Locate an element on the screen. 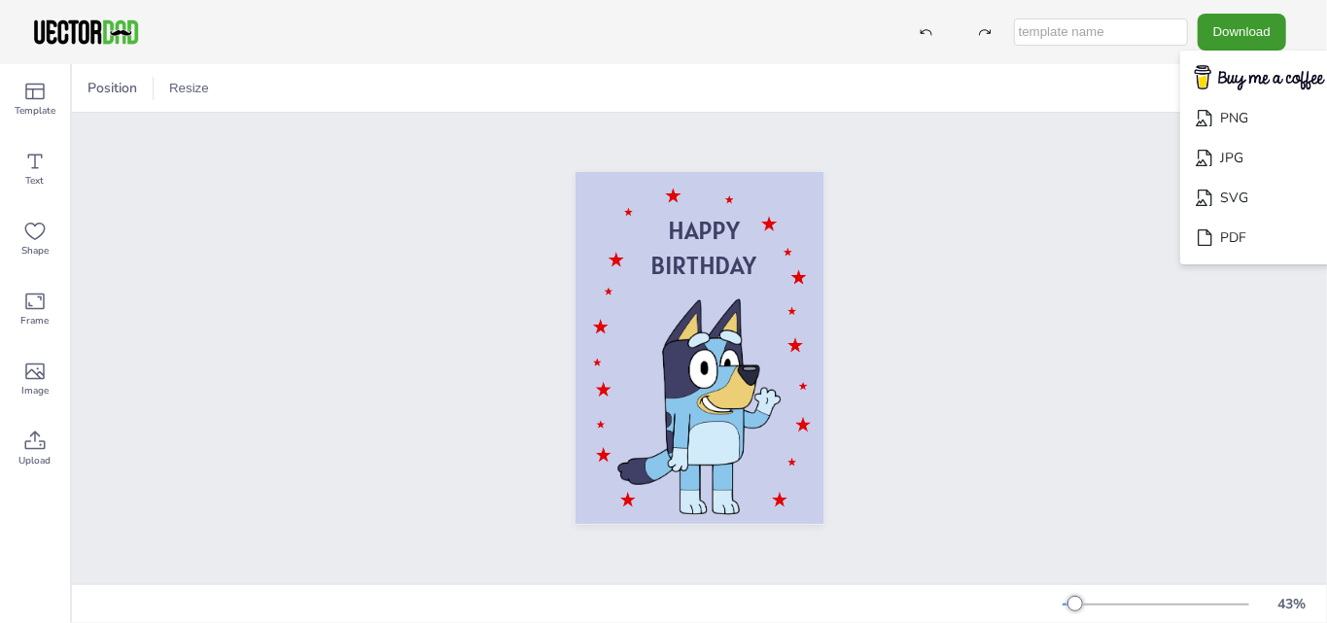 The height and width of the screenshot is (623, 1327). span: Frame is located at coordinates (35, 321).